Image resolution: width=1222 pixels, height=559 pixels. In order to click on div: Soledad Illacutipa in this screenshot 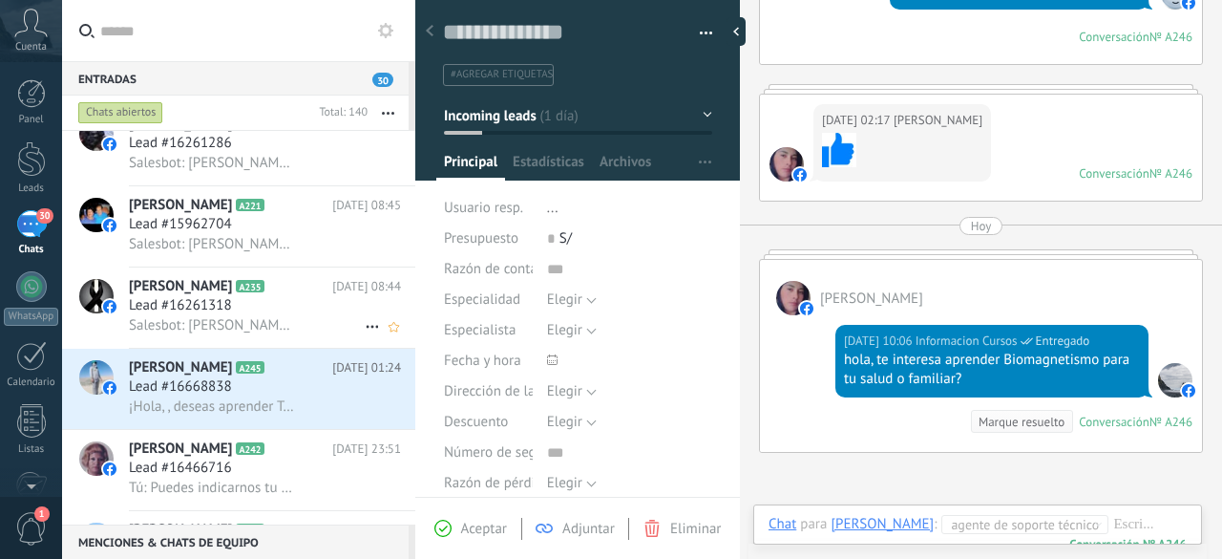, I will do `click(882, 523)`.